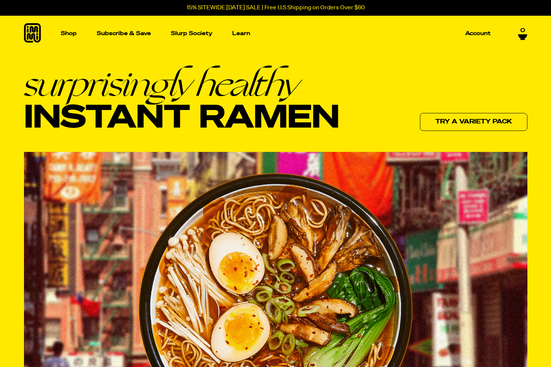 This screenshot has height=367, width=551. I want to click on p: Account, so click(478, 33).